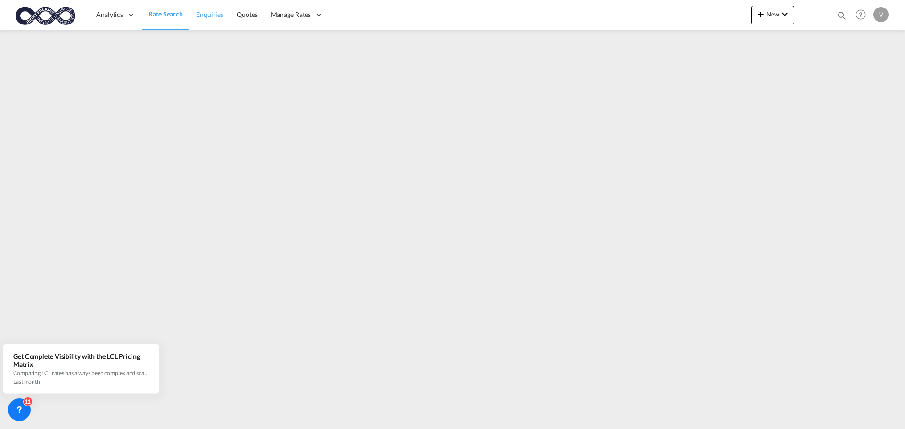 This screenshot has width=905, height=429. I want to click on md-icon: icon-chevron-down, so click(784, 14).